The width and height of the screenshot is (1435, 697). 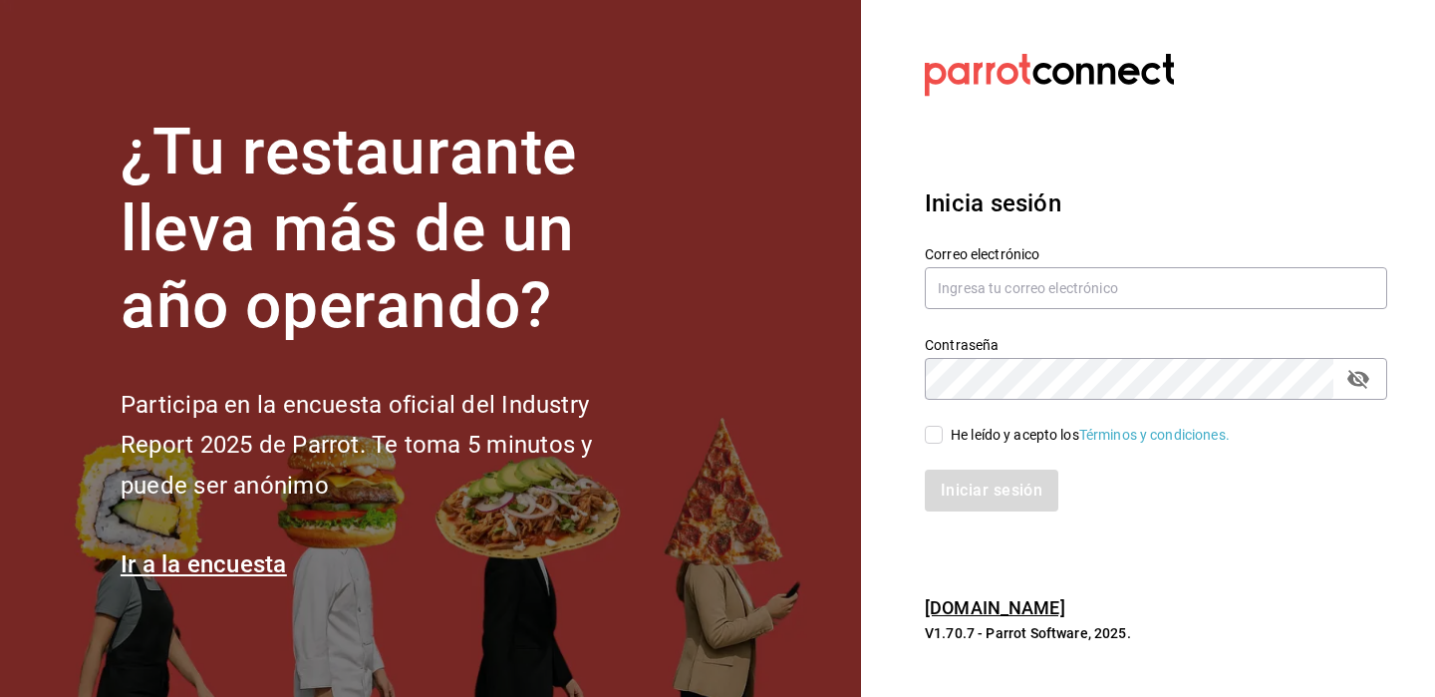 What do you see at coordinates (390, 445) in the screenshot?
I see `h2: Participa en la encuesta oficial del Industry Report 2025 de Parrot. Te toma 5 minutos y puede se...` at bounding box center [390, 445].